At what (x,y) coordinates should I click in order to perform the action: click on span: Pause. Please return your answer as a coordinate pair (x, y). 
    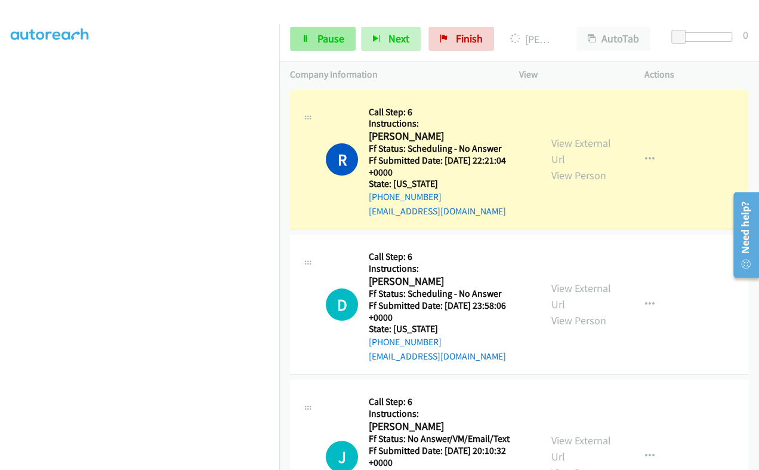
    Looking at the image, I should click on (331, 38).